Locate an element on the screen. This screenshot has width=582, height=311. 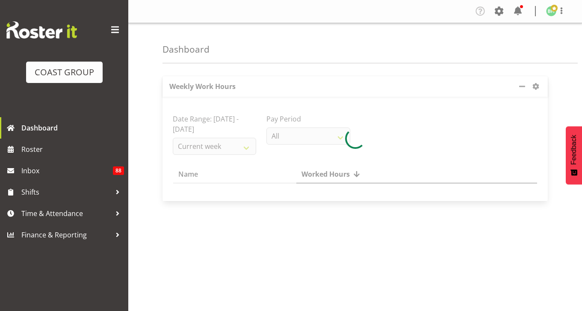
span: Shifts is located at coordinates (66, 192).